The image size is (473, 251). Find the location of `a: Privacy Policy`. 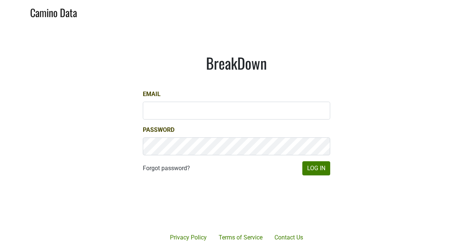

a: Privacy Policy is located at coordinates (188, 237).